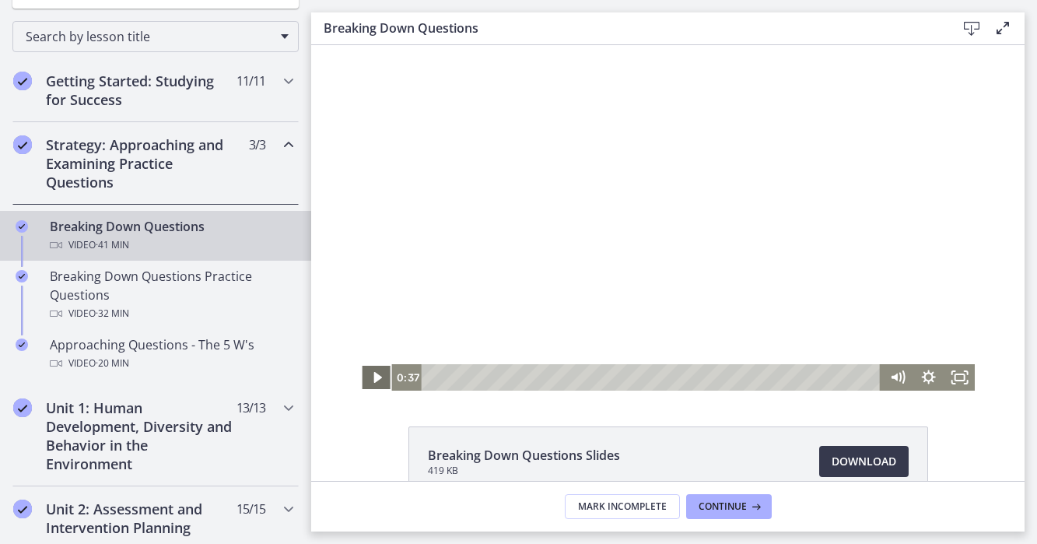 The width and height of the screenshot is (1037, 544). What do you see at coordinates (863, 461) in the screenshot?
I see `span: Download` at bounding box center [863, 461].